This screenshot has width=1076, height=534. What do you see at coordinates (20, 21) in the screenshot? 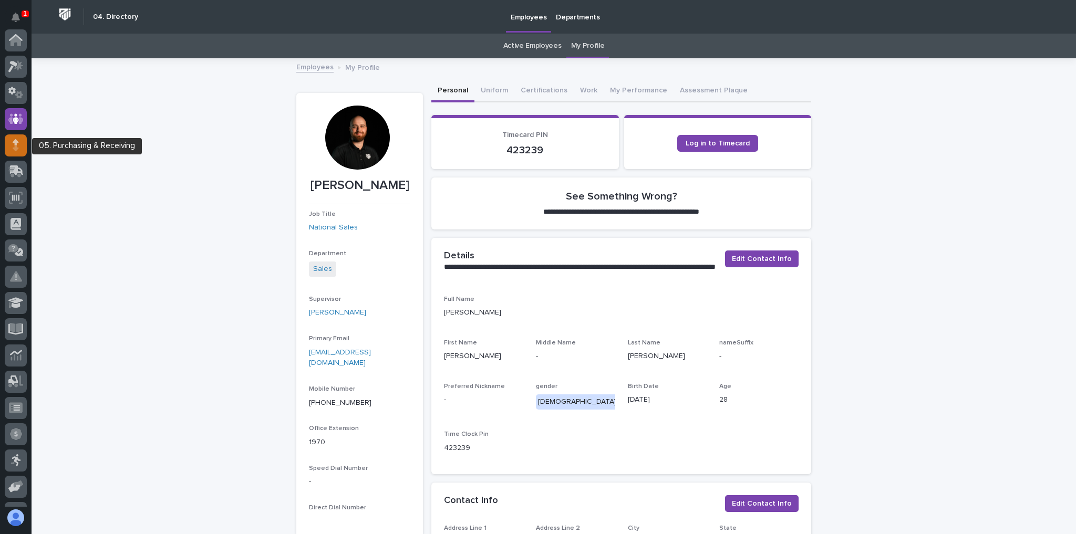
I see `div: Notifications1` at bounding box center [20, 21].